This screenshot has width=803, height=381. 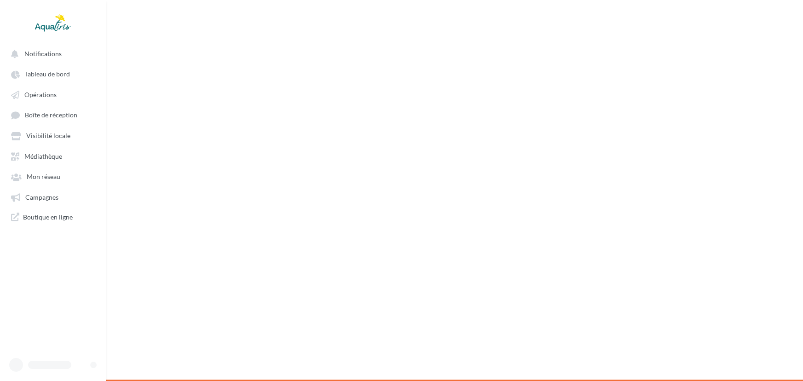 I want to click on span: Mon réseau, so click(x=43, y=177).